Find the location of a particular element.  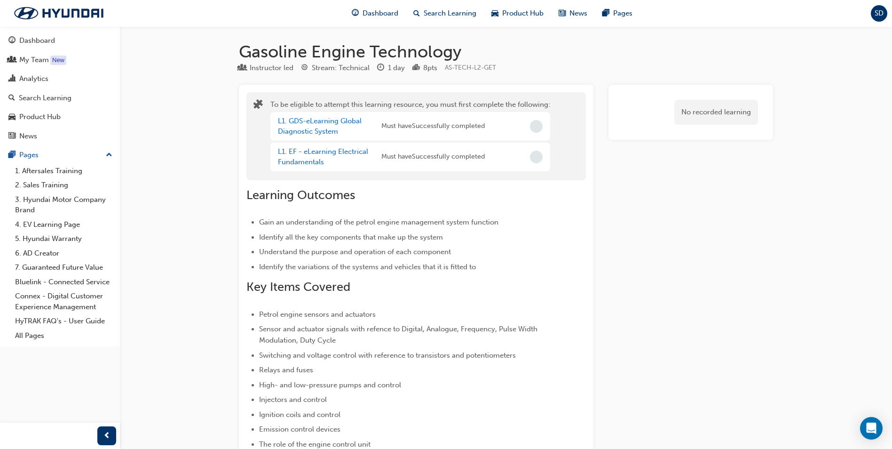

span: clock-icon is located at coordinates (381, 68).